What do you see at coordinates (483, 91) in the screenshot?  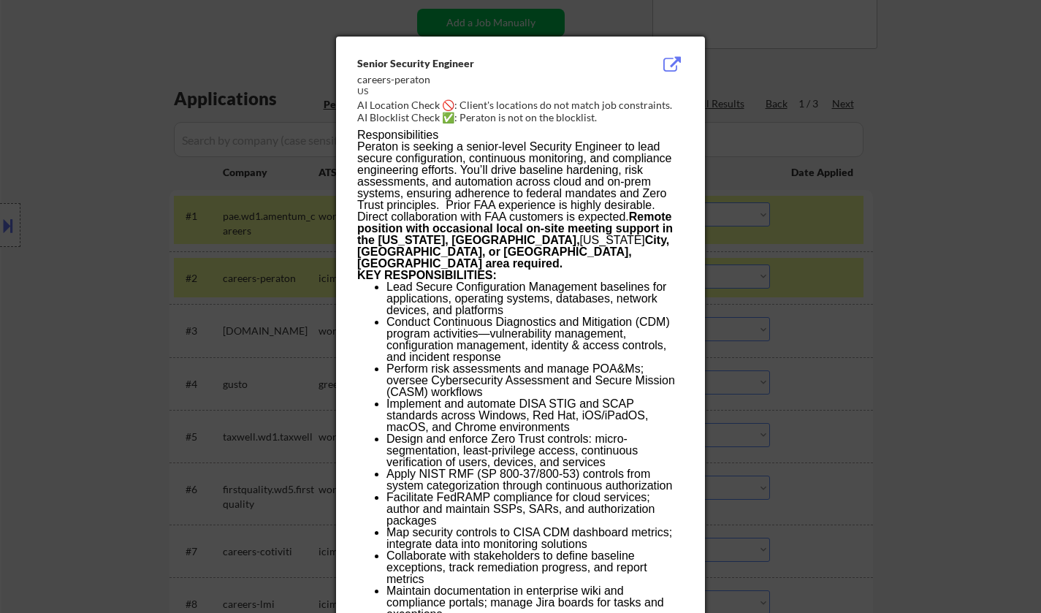 I see `div: US` at bounding box center [483, 91].